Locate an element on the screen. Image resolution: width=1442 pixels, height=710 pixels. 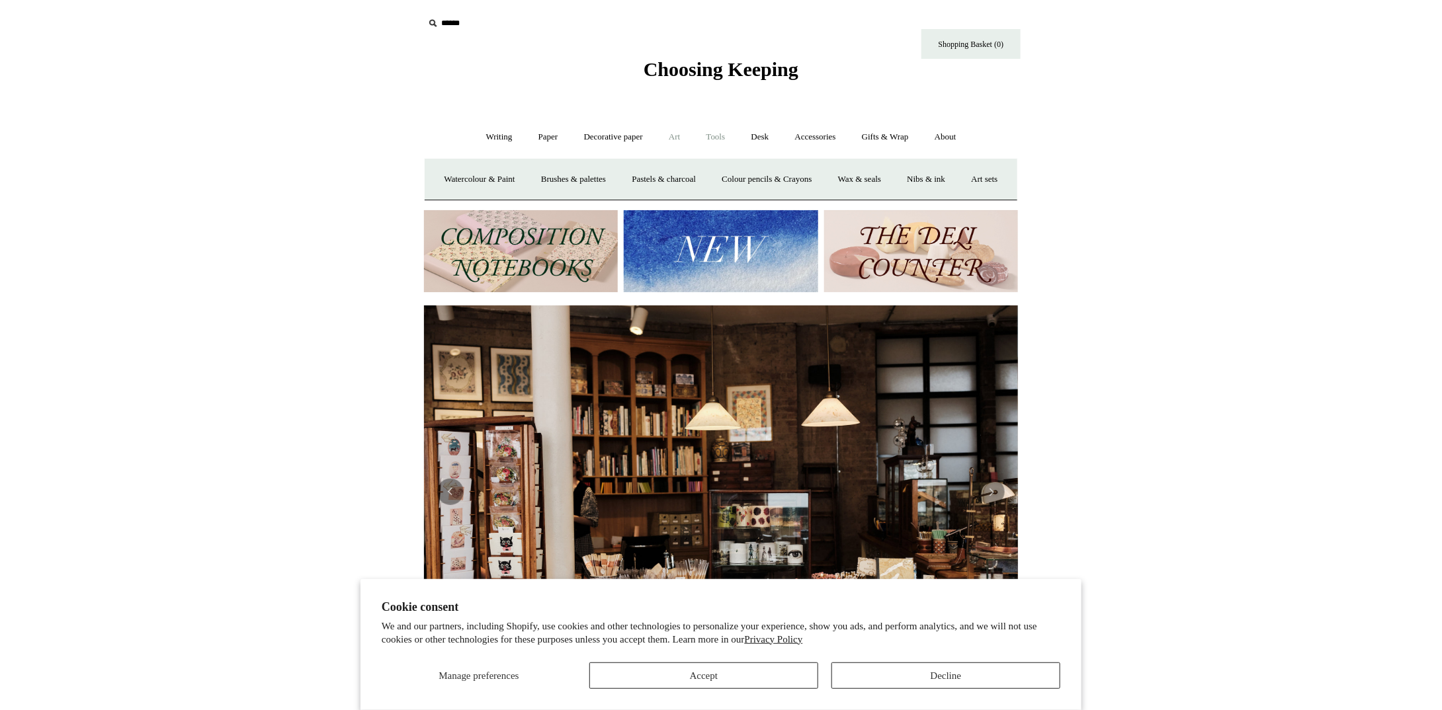
button: Accept is located at coordinates (704, 676).